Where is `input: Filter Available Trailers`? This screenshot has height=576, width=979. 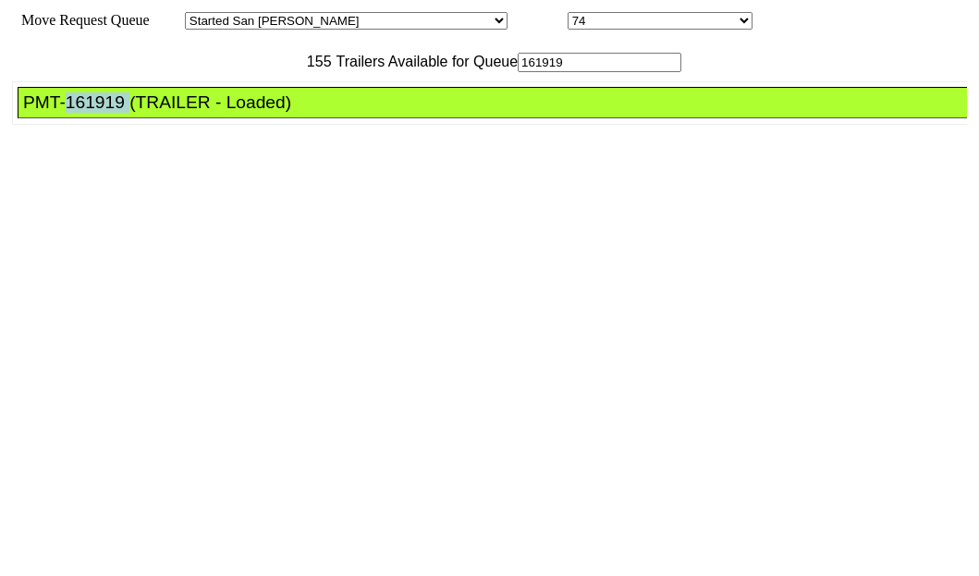
input: Filter Available Trailers is located at coordinates (599, 62).